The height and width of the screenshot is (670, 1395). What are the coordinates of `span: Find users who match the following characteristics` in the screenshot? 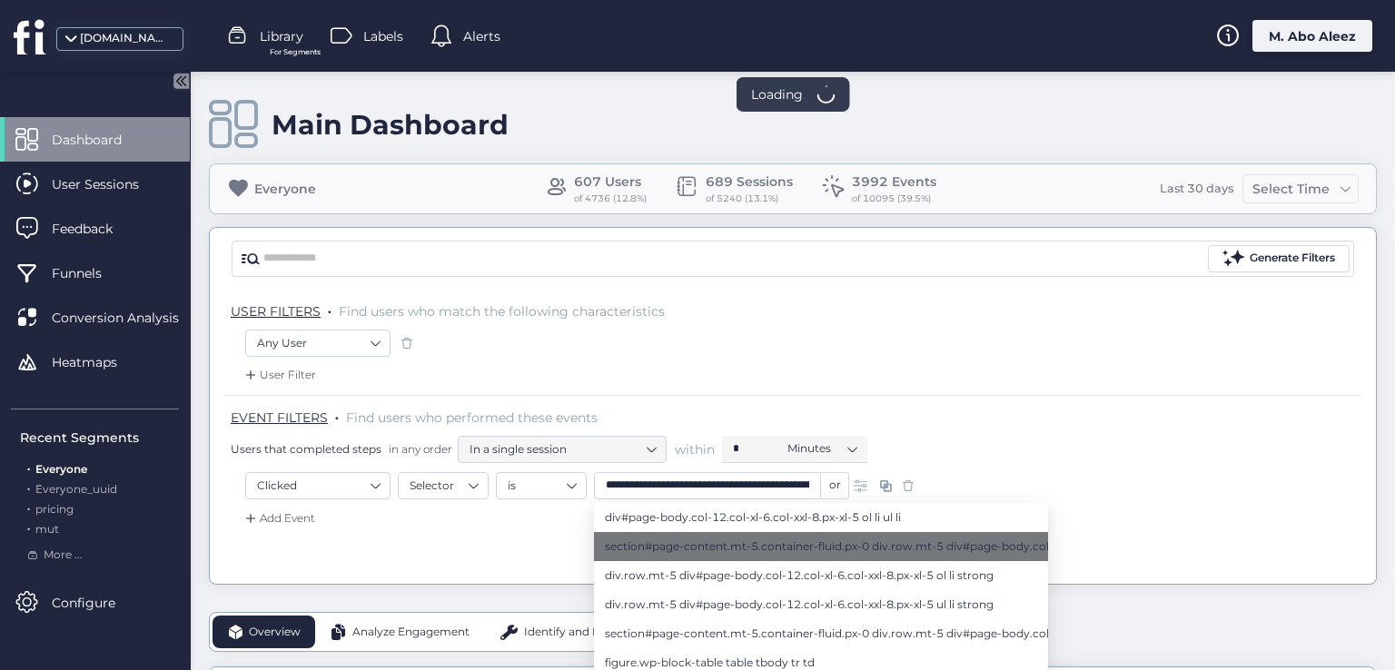 It's located at (501, 311).